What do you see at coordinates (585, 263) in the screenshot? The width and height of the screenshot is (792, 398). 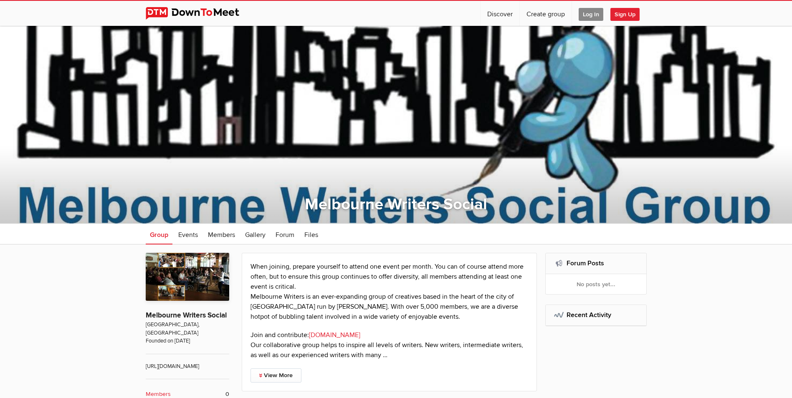 I see `a: Forum Posts` at bounding box center [585, 263].